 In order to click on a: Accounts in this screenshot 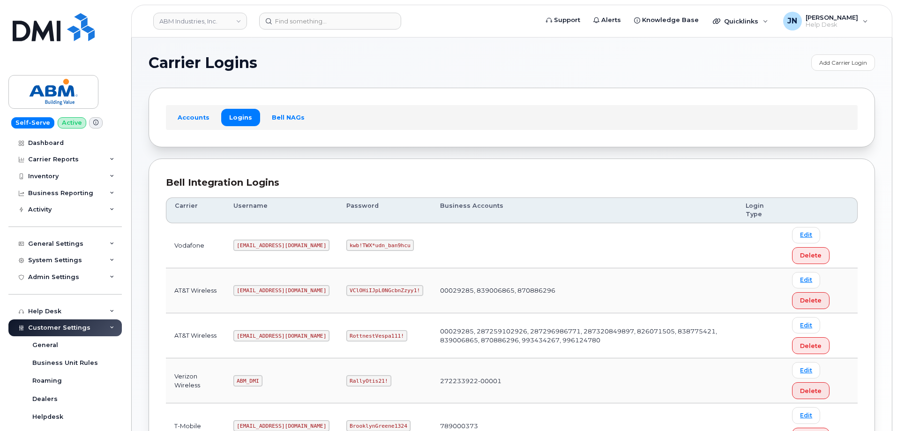, I will do `click(194, 117)`.